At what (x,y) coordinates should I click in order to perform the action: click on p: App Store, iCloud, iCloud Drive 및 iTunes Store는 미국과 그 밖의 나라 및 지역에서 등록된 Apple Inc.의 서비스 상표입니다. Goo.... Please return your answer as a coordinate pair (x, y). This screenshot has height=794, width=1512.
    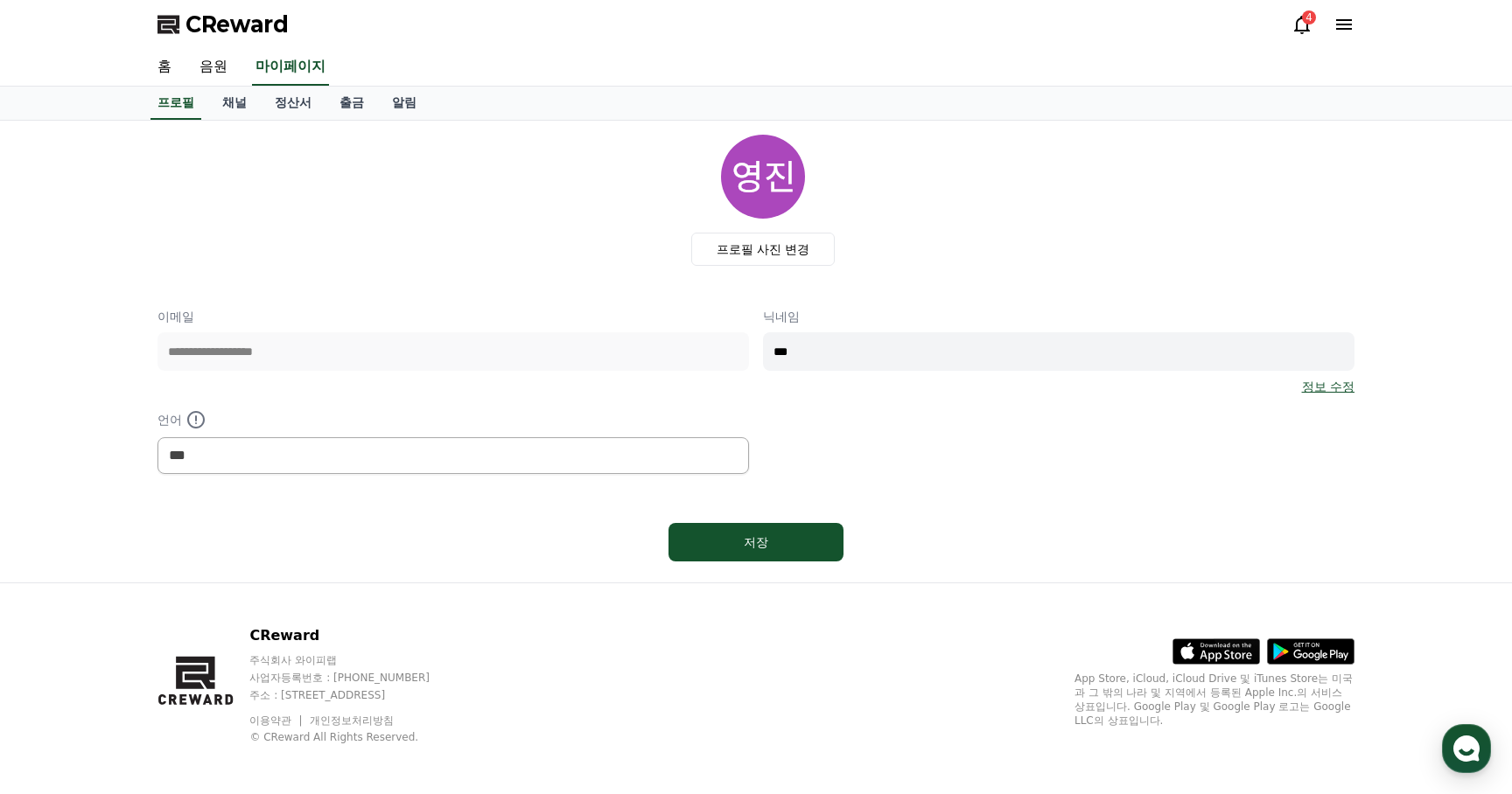
    Looking at the image, I should click on (1215, 700).